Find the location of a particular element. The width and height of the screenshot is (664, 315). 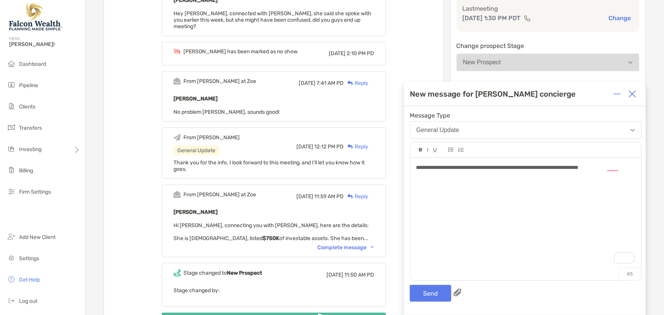

img: Falcon Wealth Planning Logo is located at coordinates (36, 17).